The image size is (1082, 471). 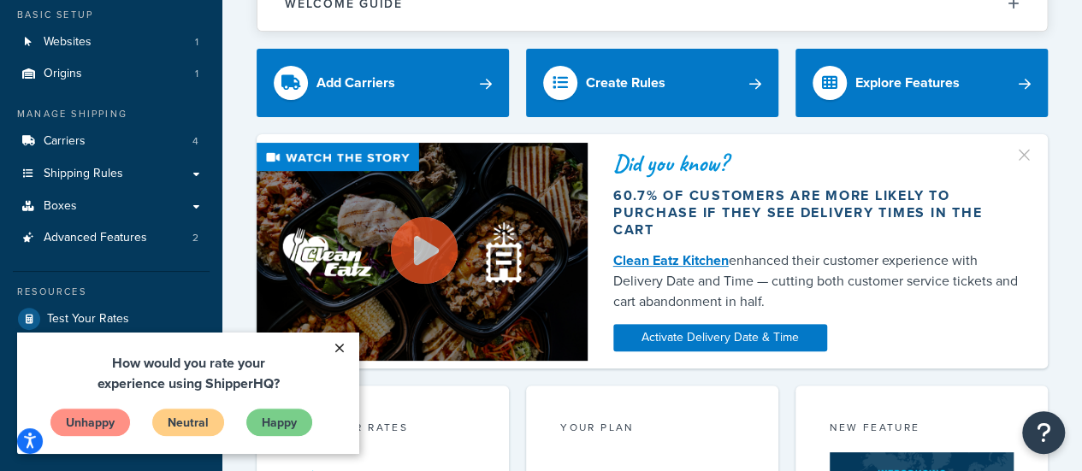 What do you see at coordinates (720, 338) in the screenshot?
I see `a: Activate Delivery Date & Time` at bounding box center [720, 338].